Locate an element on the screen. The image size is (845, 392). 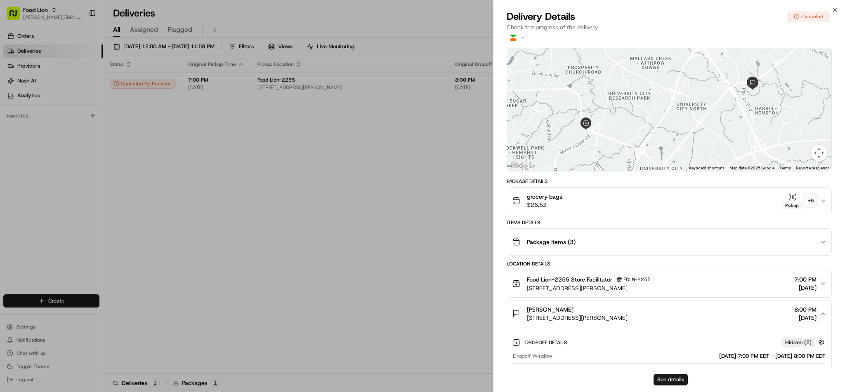
span: 8:00 PM is located at coordinates (805, 310).